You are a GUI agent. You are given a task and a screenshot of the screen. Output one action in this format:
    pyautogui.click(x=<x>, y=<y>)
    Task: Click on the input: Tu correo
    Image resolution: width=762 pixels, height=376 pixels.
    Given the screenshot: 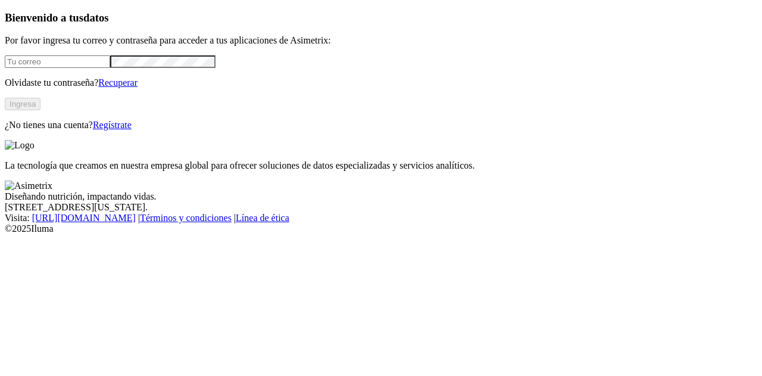 What is the action you would take?
    pyautogui.click(x=57, y=61)
    